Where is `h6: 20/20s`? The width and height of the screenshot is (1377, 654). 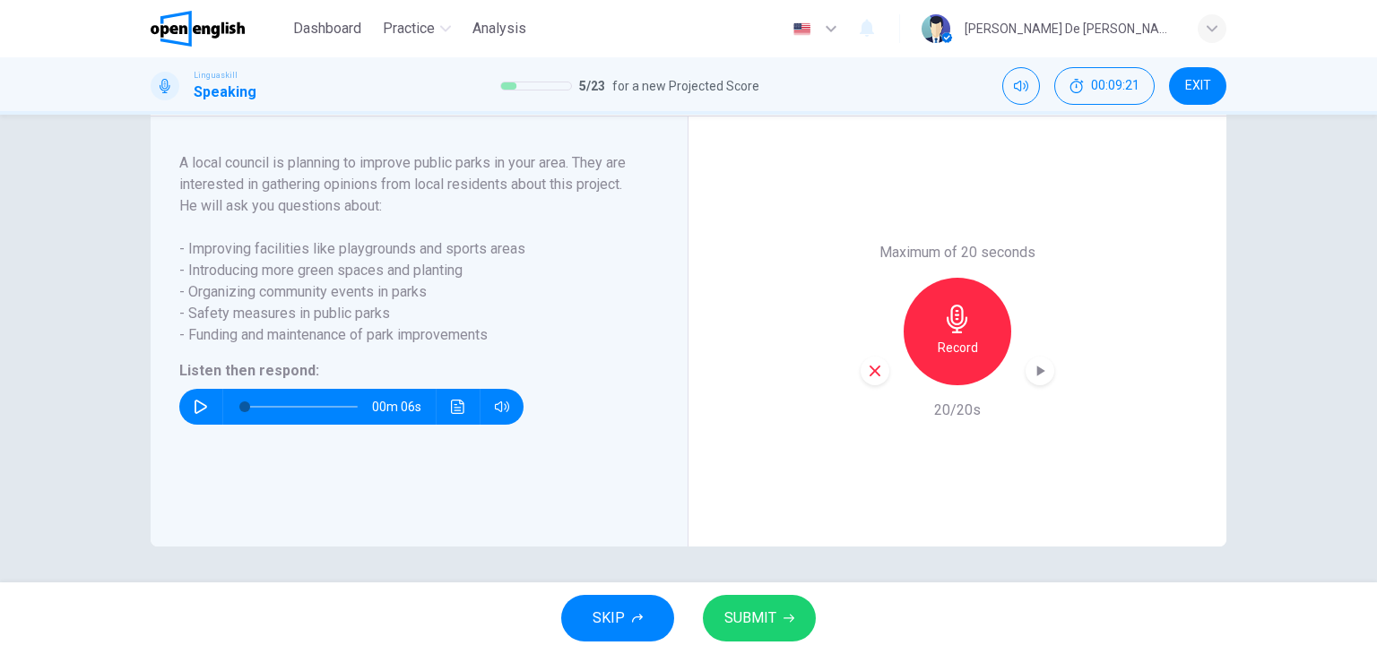
h6: 20/20s is located at coordinates (957, 410).